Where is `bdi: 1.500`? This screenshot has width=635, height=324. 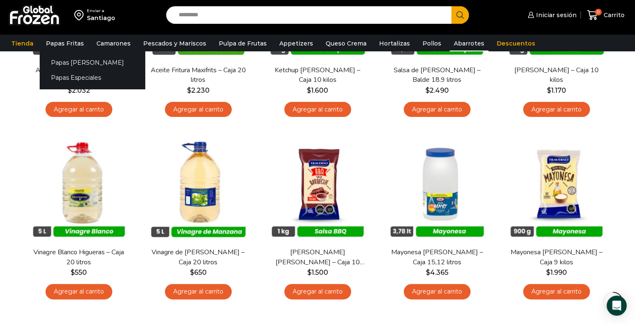
bdi: 1.500 is located at coordinates (318, 272).